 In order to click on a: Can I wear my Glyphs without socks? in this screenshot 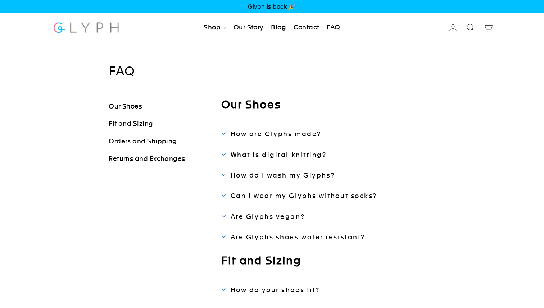, I will do `click(328, 196)`.